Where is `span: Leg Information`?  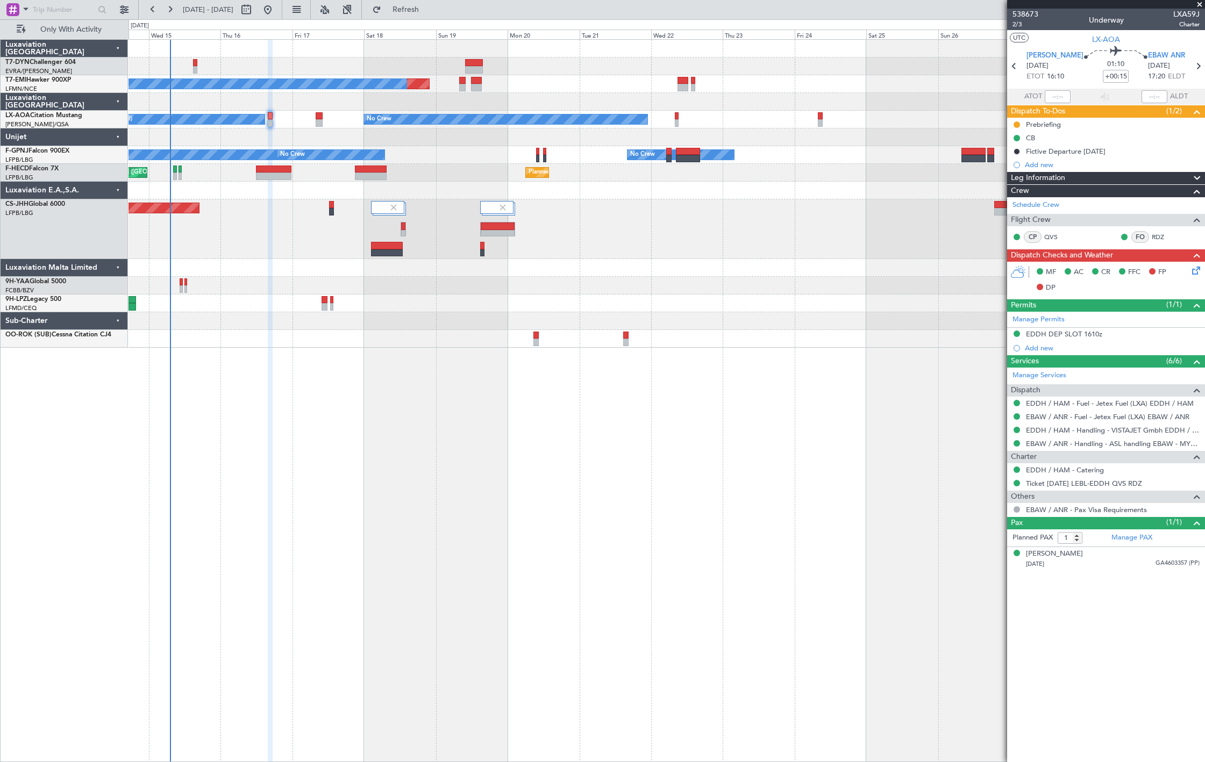 span: Leg Information is located at coordinates (1038, 178).